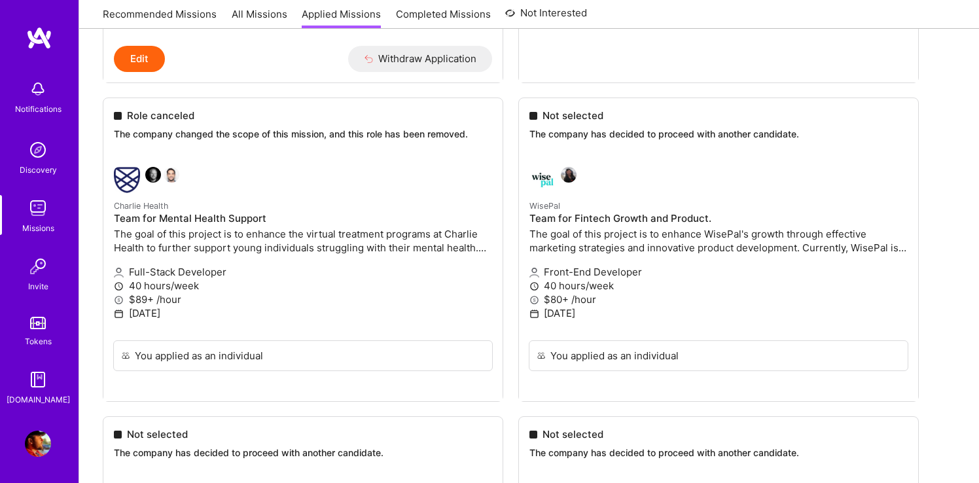 The height and width of the screenshot is (483, 979). I want to click on img: teamwork, so click(38, 208).